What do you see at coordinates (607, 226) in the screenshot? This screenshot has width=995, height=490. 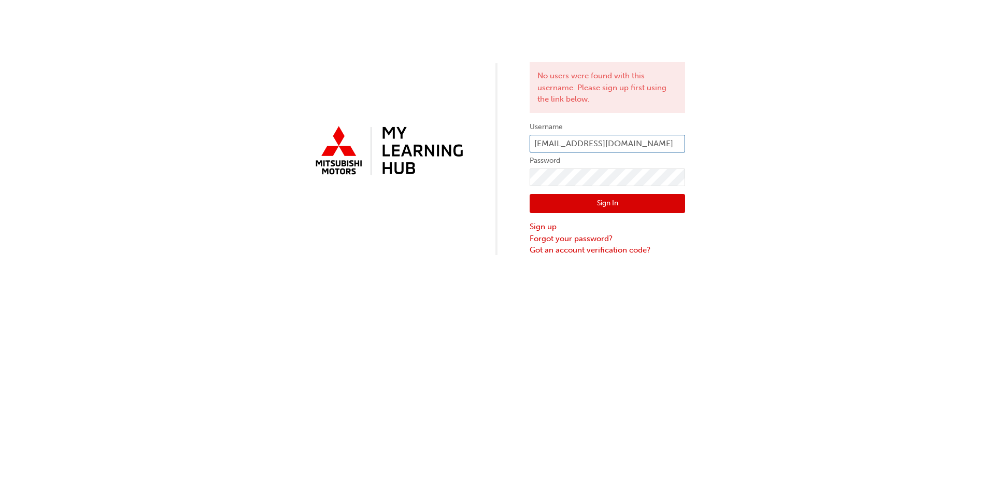 I see `a: Sign up` at bounding box center [607, 226].